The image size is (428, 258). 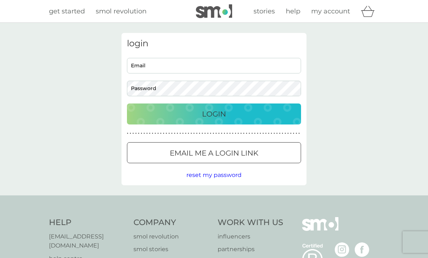 I want to click on p: partnerships, so click(x=250, y=250).